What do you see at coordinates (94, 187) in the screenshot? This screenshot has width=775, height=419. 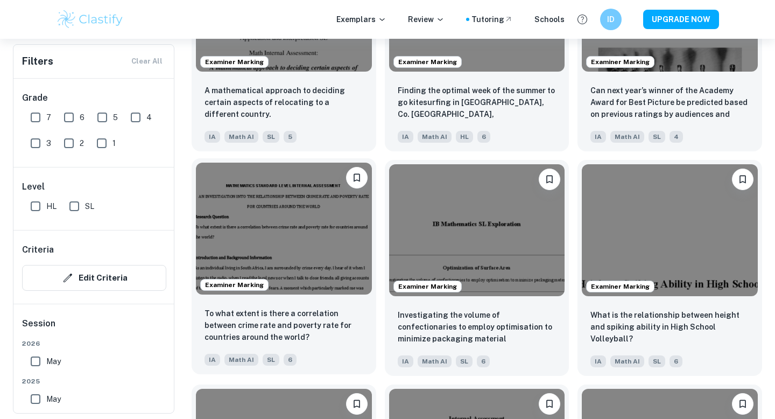 I see `h6: Level` at bounding box center [94, 187].